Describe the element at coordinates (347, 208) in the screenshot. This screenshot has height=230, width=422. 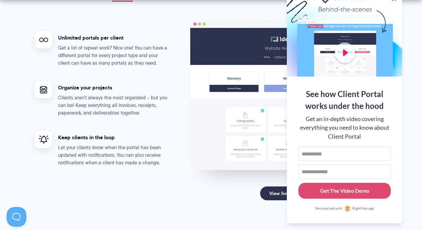
I see `img: Personalized with RightMessage` at that location.